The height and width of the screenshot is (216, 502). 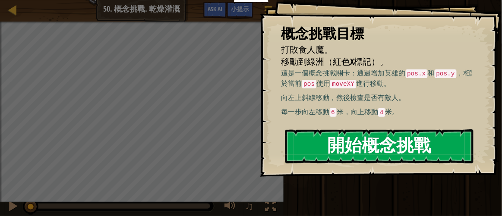 What do you see at coordinates (417, 74) in the screenshot?
I see `code: pos.x` at bounding box center [417, 74].